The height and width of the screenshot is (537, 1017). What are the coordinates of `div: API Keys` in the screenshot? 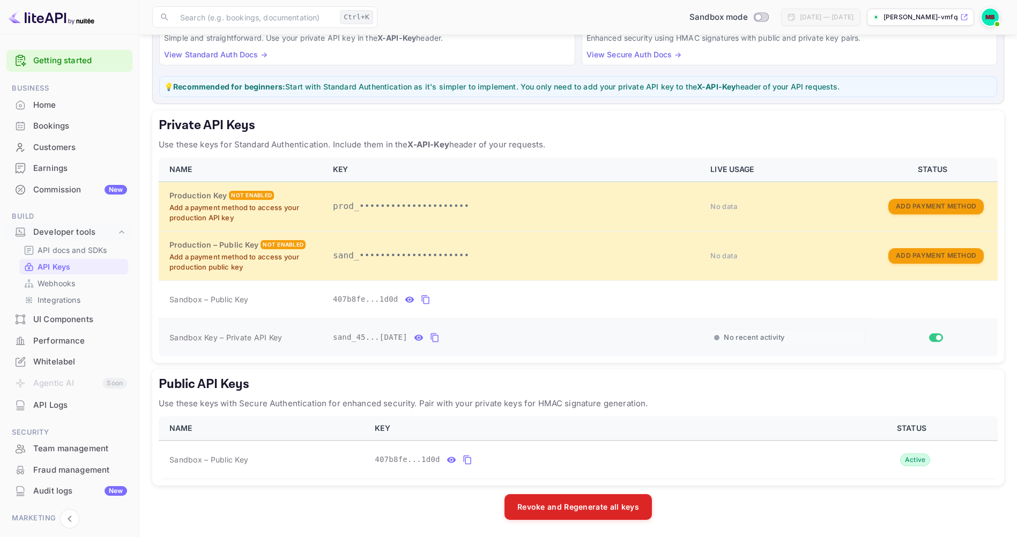 It's located at (73, 266).